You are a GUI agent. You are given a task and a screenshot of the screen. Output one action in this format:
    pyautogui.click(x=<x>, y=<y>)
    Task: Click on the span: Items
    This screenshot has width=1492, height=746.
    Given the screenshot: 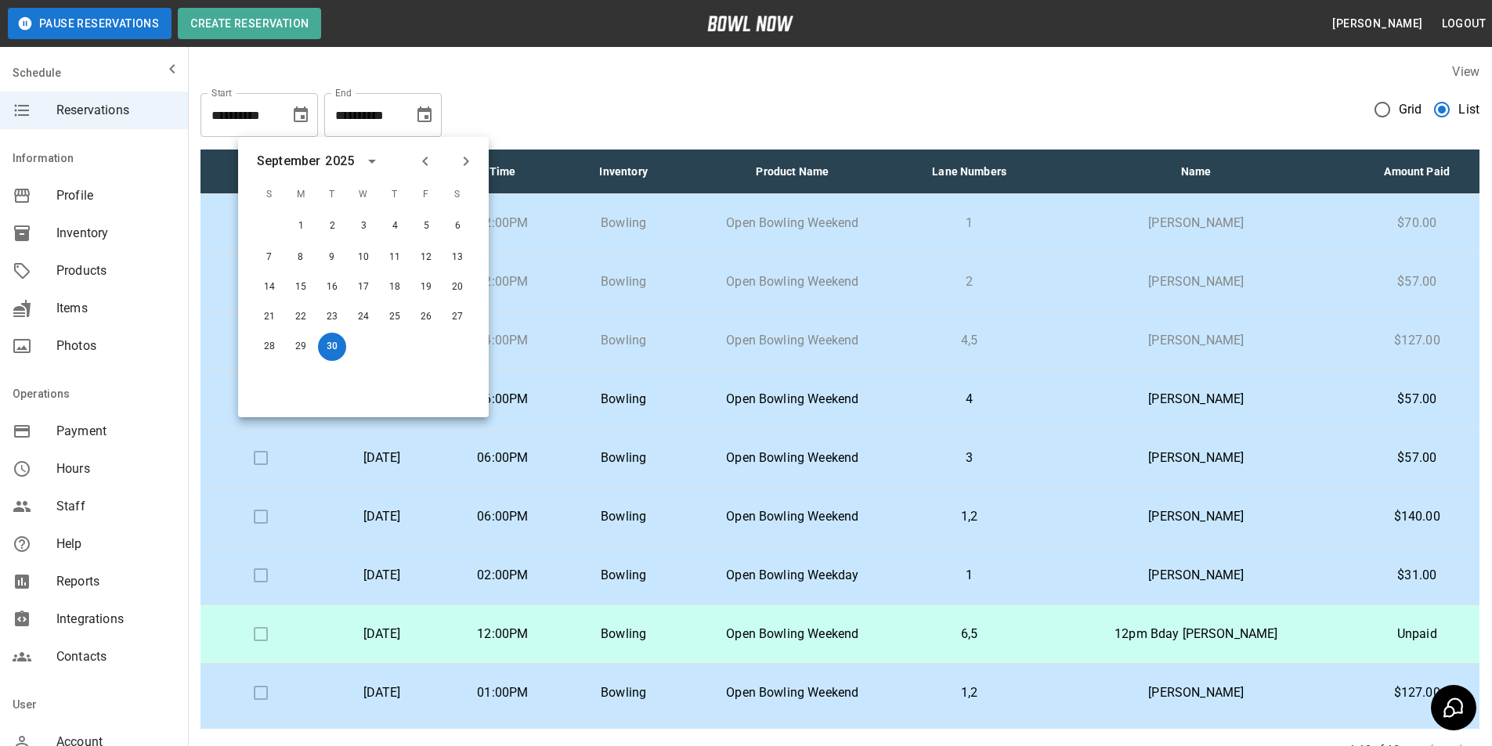 What is the action you would take?
    pyautogui.click(x=116, y=309)
    